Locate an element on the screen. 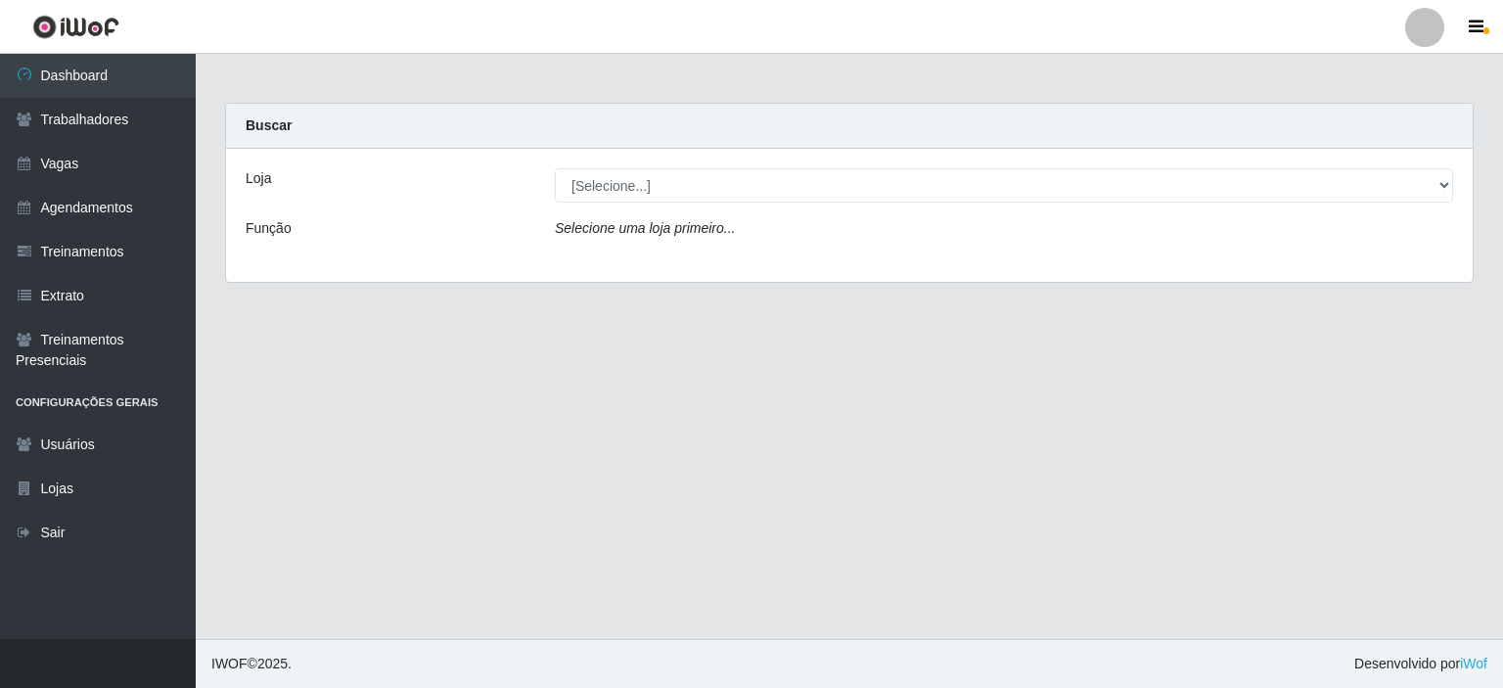  strong: Buscar is located at coordinates (268, 125).